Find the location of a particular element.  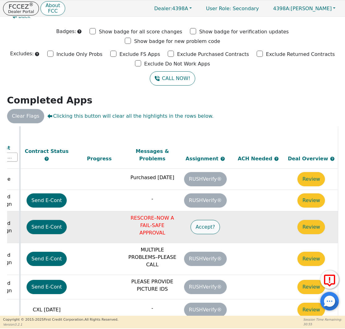

p: Excludes: is located at coordinates (22, 54).